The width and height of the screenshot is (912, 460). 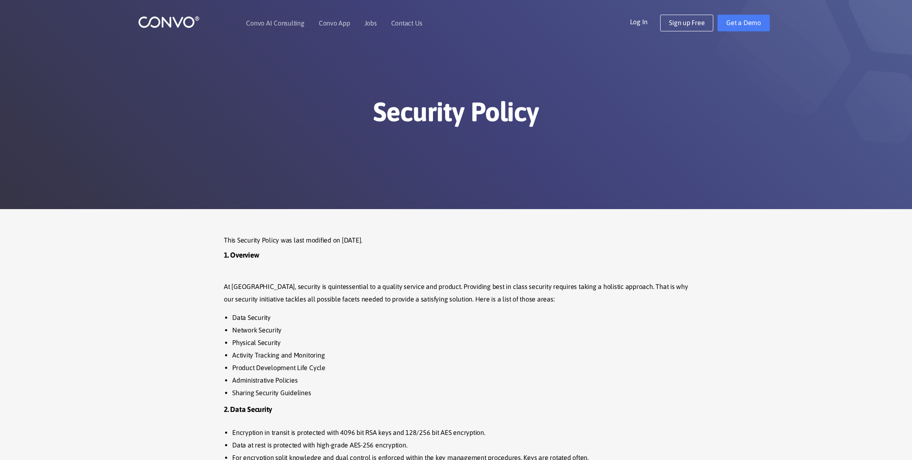 What do you see at coordinates (460, 318) in the screenshot?
I see `li: Data Security` at bounding box center [460, 318].